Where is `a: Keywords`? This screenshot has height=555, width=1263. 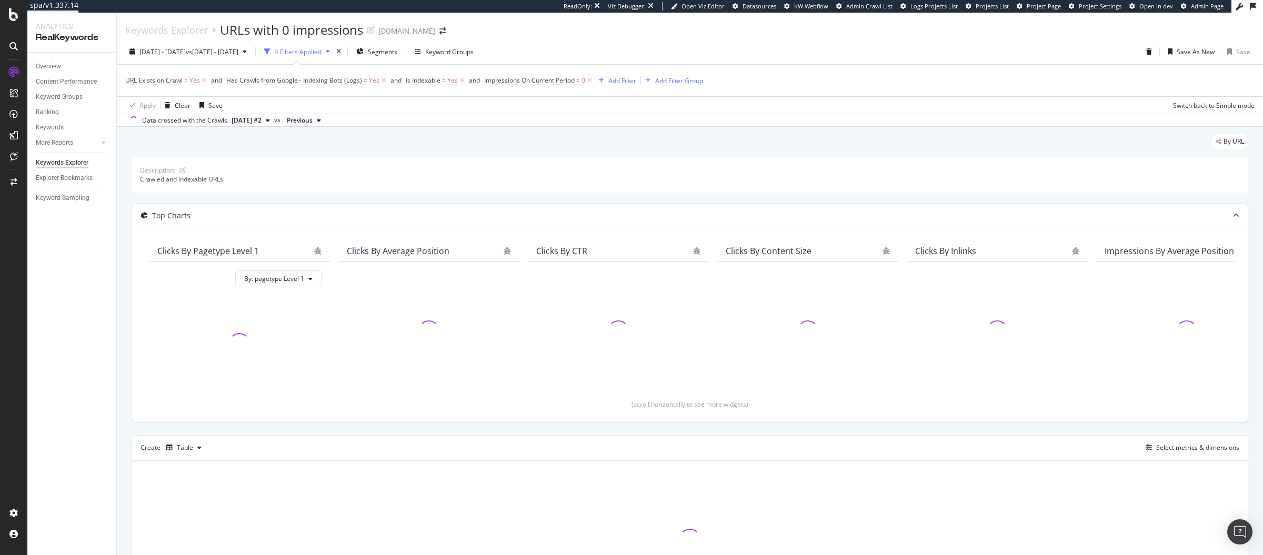 a: Keywords is located at coordinates (72, 127).